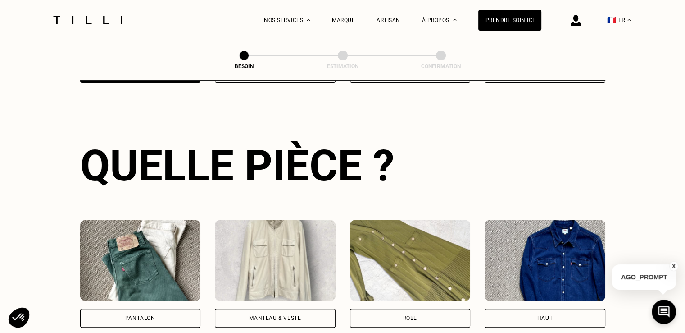  Describe the element at coordinates (510, 20) in the screenshot. I see `div: Prendre soin ici` at that location.